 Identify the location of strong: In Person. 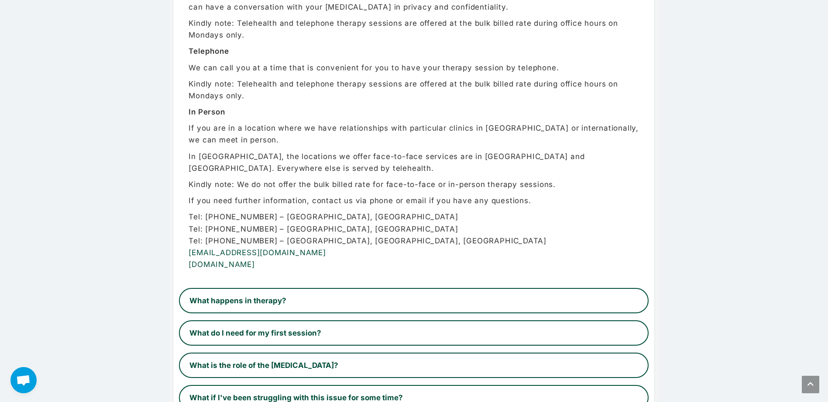
(206, 112).